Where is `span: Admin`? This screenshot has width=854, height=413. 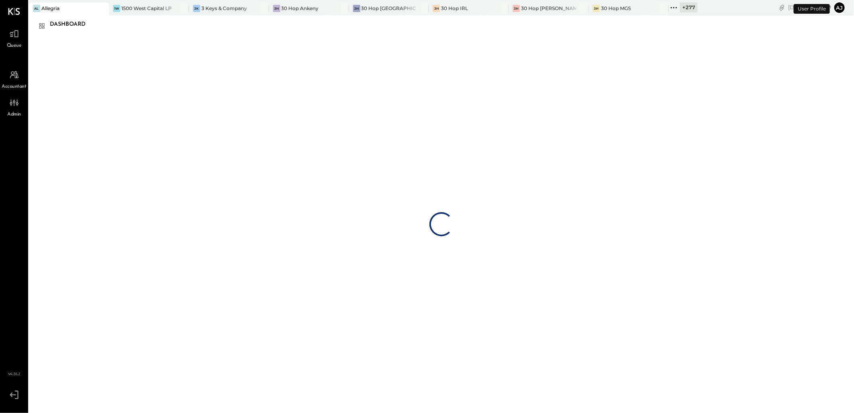
span: Admin is located at coordinates (14, 115).